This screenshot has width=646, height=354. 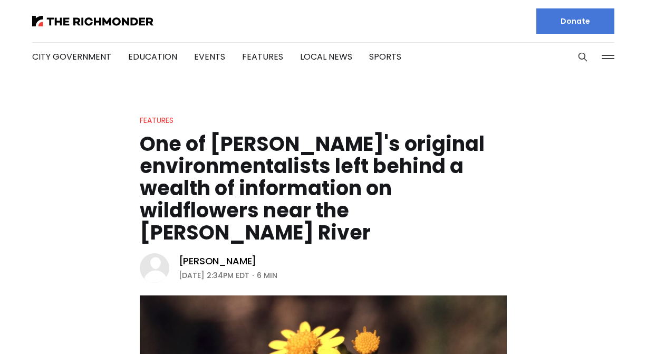 What do you see at coordinates (152, 56) in the screenshot?
I see `a: Education` at bounding box center [152, 56].